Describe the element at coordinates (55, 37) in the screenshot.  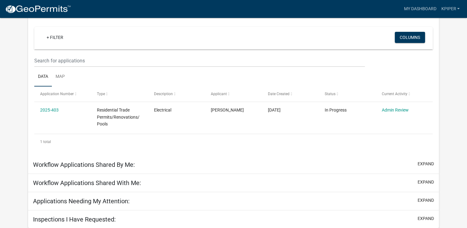
I see `a: + Filter` at that location.